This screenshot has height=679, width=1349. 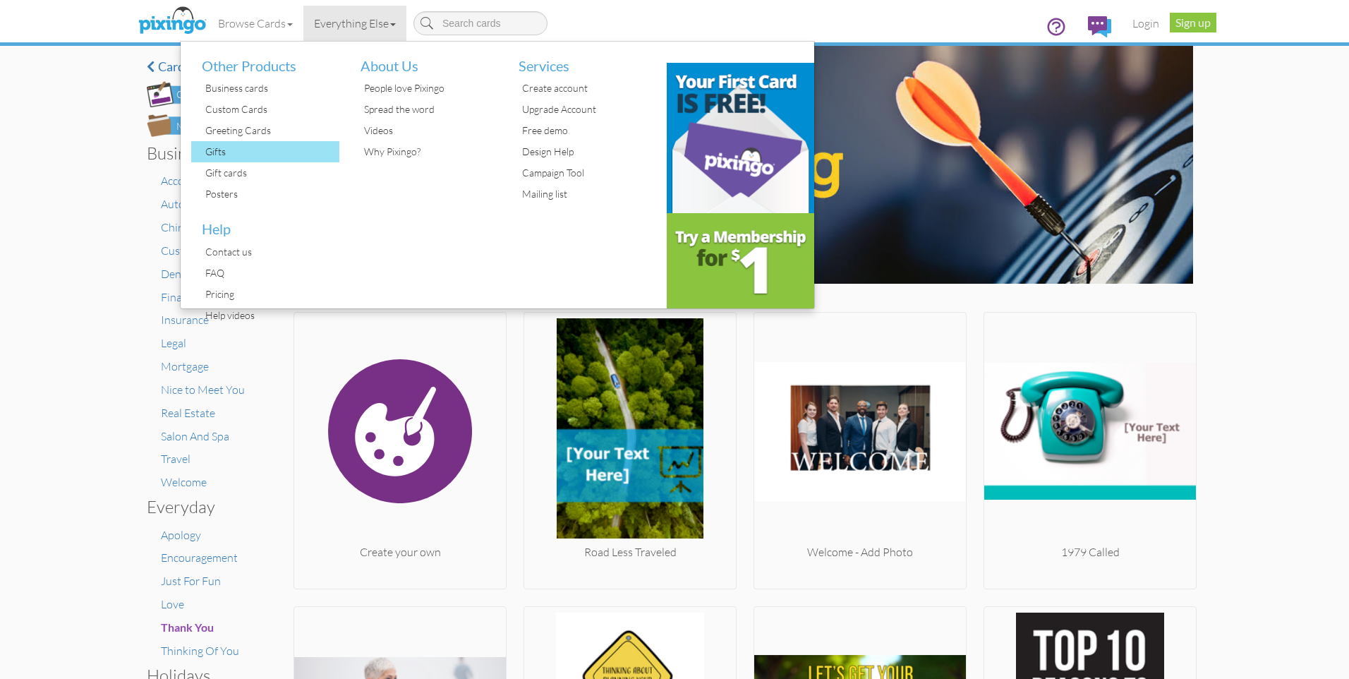 I want to click on div: Pricing, so click(x=270, y=294).